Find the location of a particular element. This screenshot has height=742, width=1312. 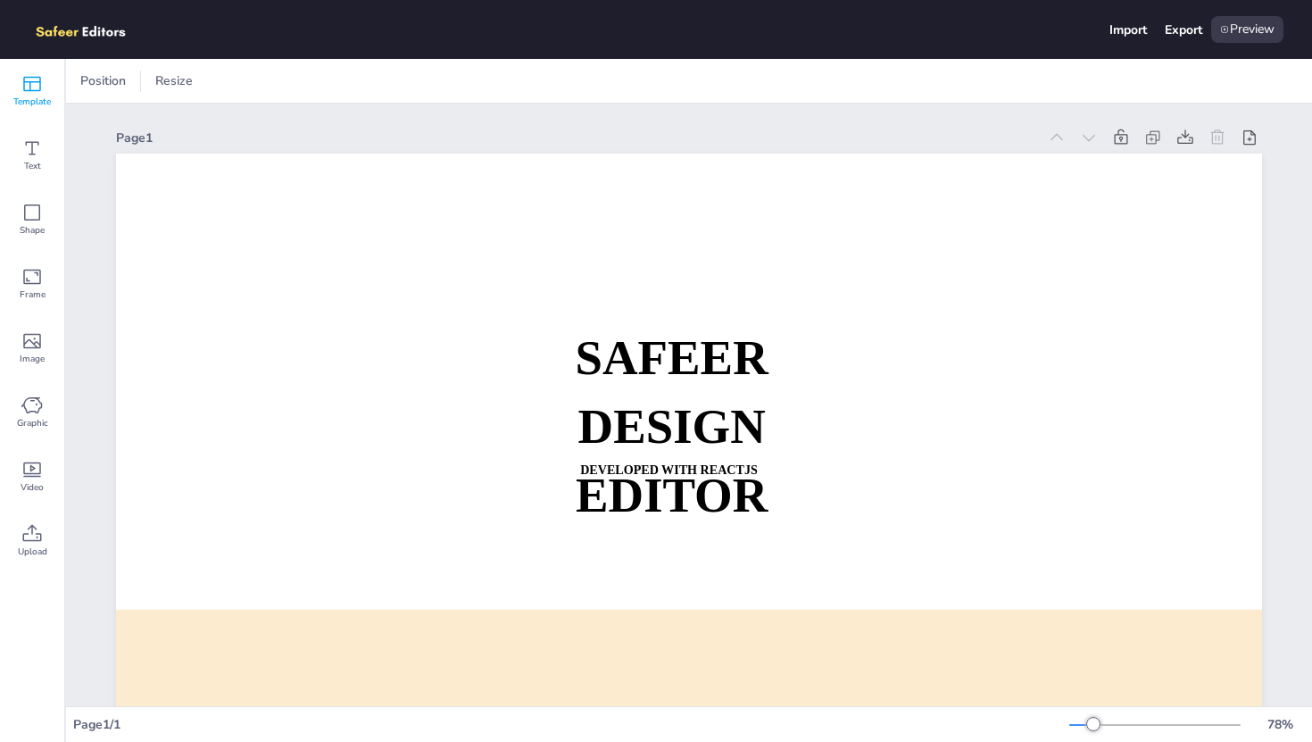

strong: SAFEER is located at coordinates (672, 358).